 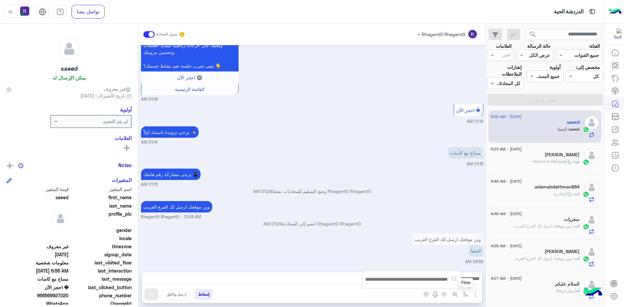 What do you see at coordinates (504, 70) in the screenshot?
I see `label: إشارات الملاحظات` at bounding box center [504, 70].